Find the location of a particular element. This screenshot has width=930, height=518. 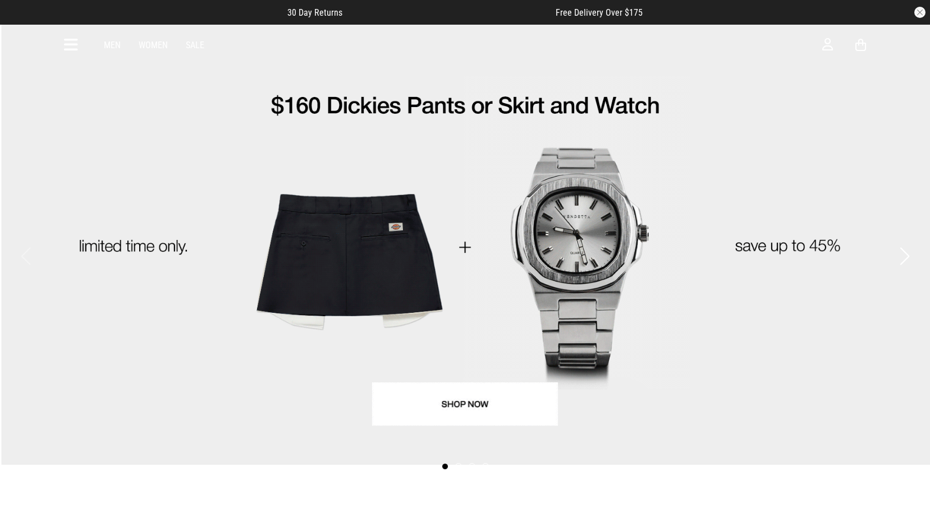

a: Men is located at coordinates (112, 45).